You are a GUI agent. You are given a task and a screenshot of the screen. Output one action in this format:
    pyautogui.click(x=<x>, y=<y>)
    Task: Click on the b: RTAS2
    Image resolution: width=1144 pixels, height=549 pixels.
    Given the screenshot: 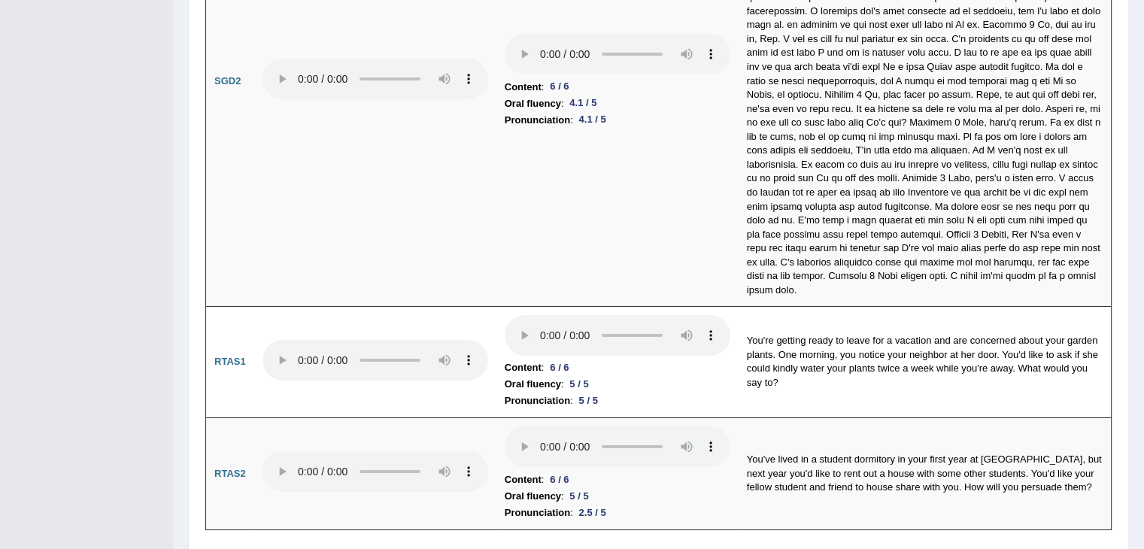 What is the action you would take?
    pyautogui.click(x=230, y=473)
    